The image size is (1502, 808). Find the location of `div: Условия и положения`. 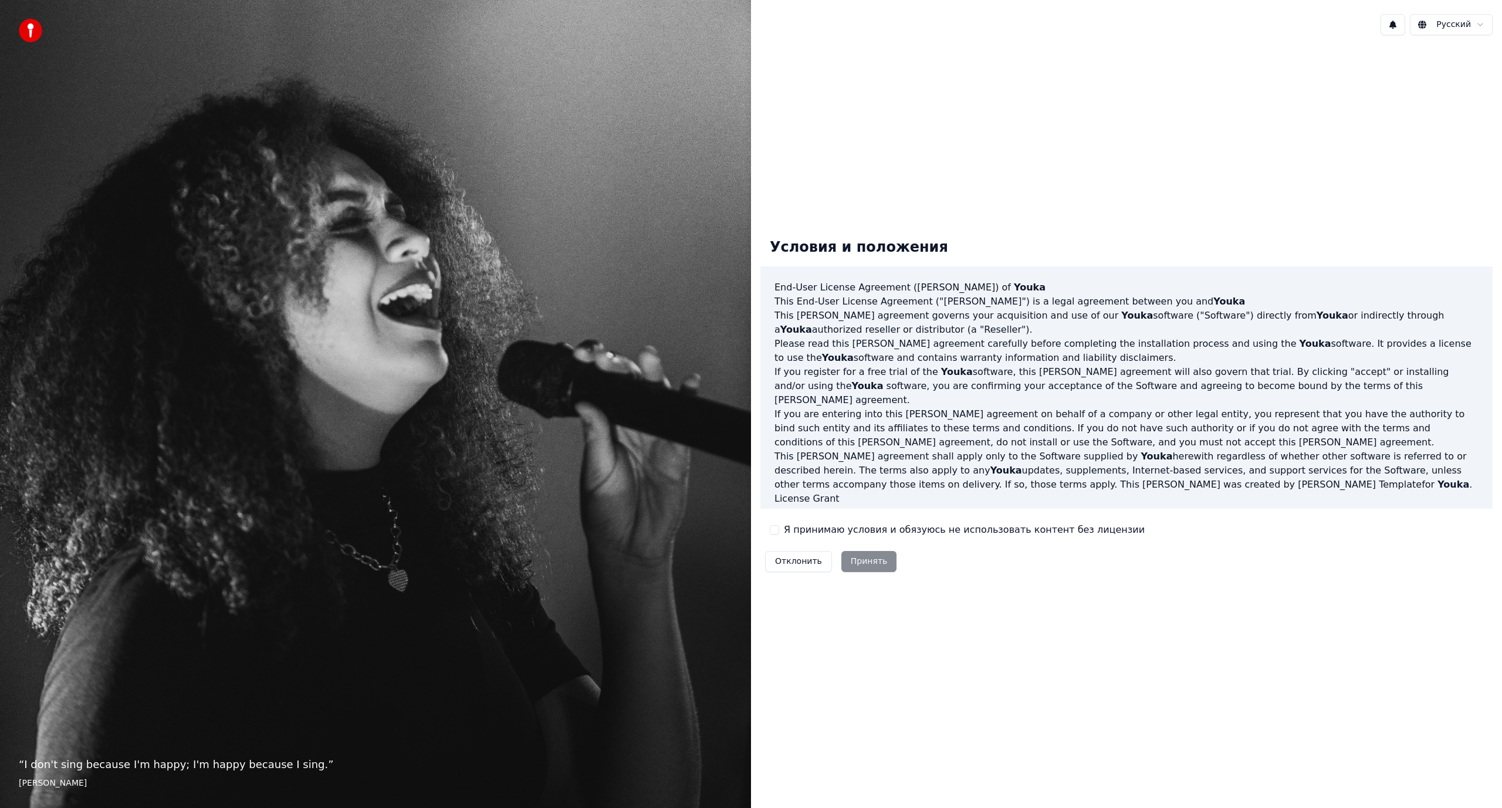

div: Условия и положения is located at coordinates (859, 248).